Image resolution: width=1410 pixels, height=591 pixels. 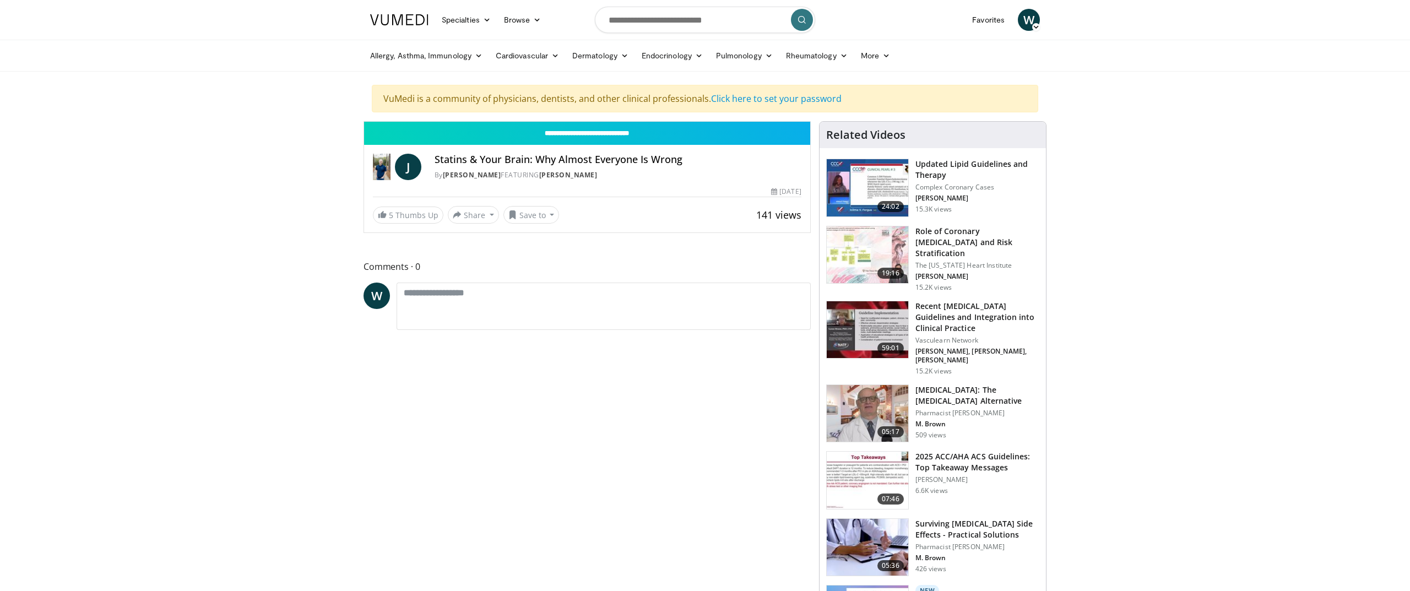 What do you see at coordinates (744, 56) in the screenshot?
I see `a: Pulmonology` at bounding box center [744, 56].